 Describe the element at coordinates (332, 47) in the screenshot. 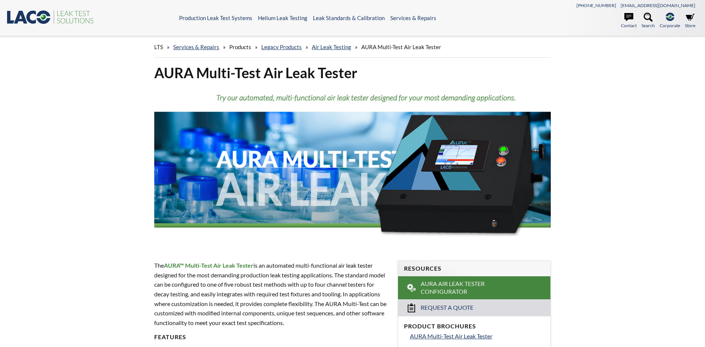

I see `a: Air Leak Testing` at that location.